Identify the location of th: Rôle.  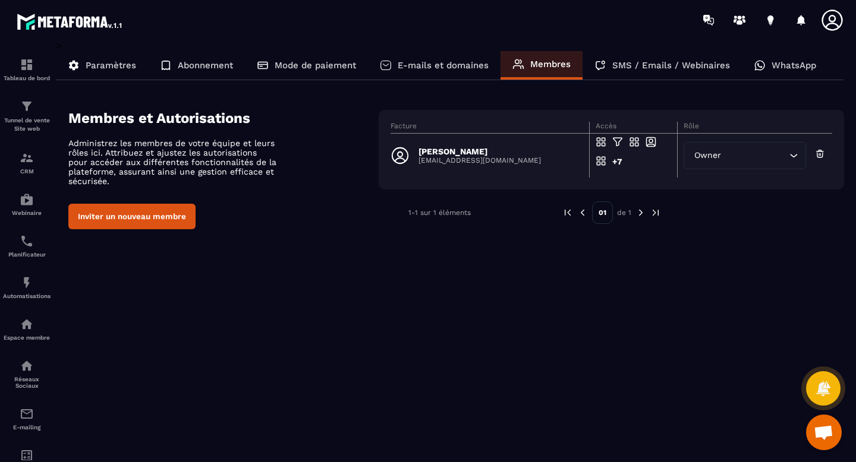
(755, 128).